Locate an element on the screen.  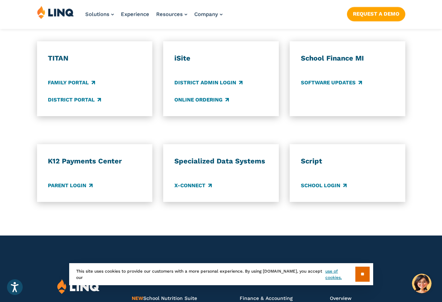
h3: TITAN is located at coordinates (94, 58).